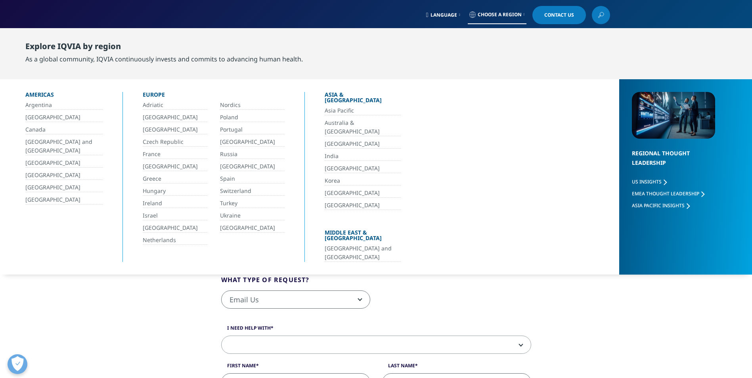  Describe the element at coordinates (409, 46) in the screenshot. I see `nav: Primary` at that location.